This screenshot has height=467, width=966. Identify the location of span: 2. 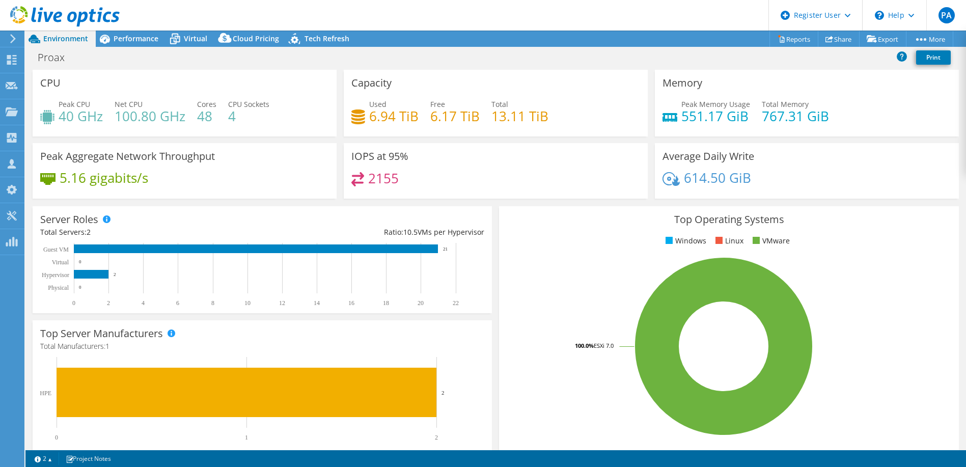
(89, 232).